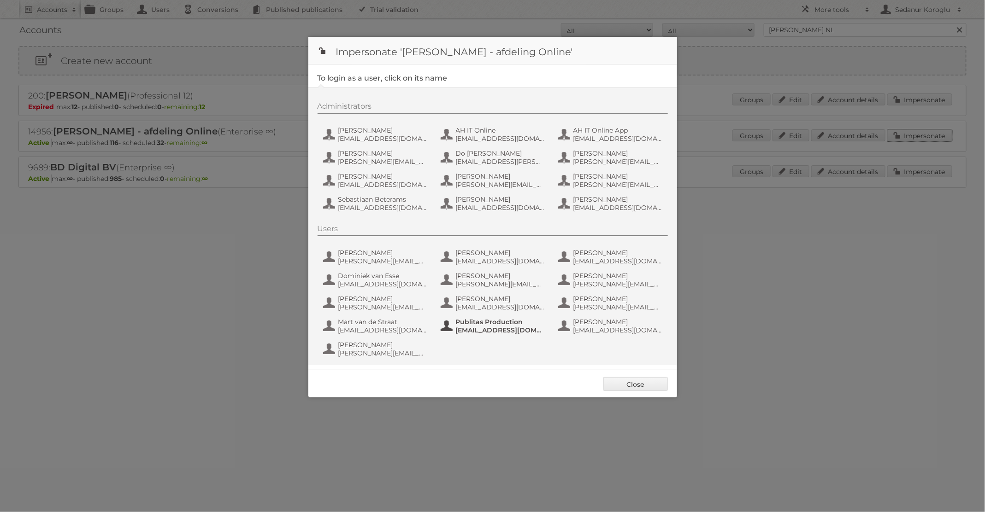 This screenshot has height=512, width=985. What do you see at coordinates (501, 130) in the screenshot?
I see `span: AH IT Online` at bounding box center [501, 130].